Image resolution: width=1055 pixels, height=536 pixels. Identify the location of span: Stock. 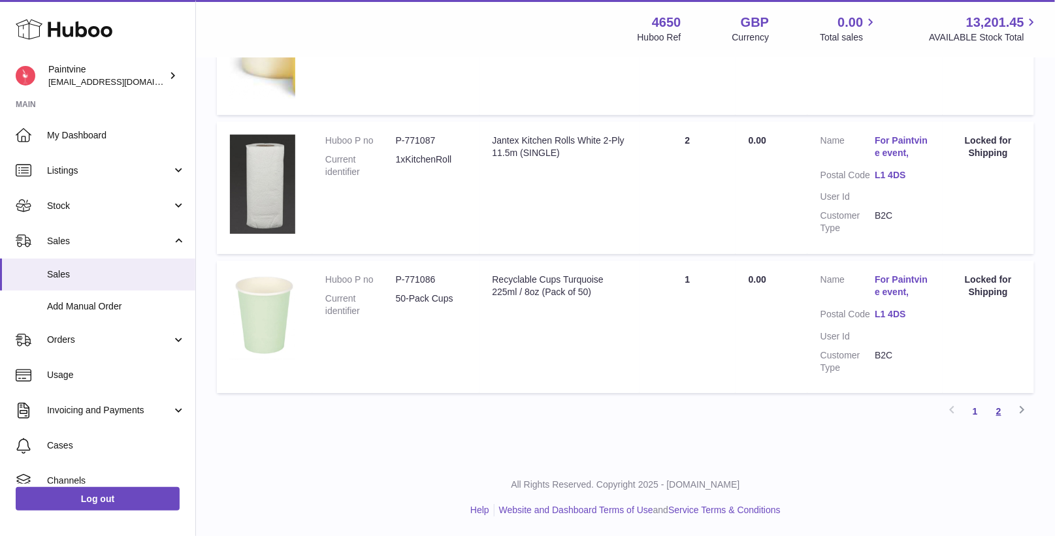
(109, 206).